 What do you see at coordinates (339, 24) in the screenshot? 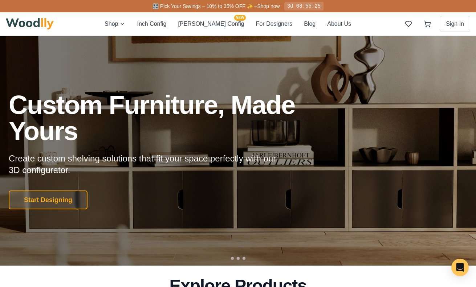
I see `button: About Us` at bounding box center [339, 24].